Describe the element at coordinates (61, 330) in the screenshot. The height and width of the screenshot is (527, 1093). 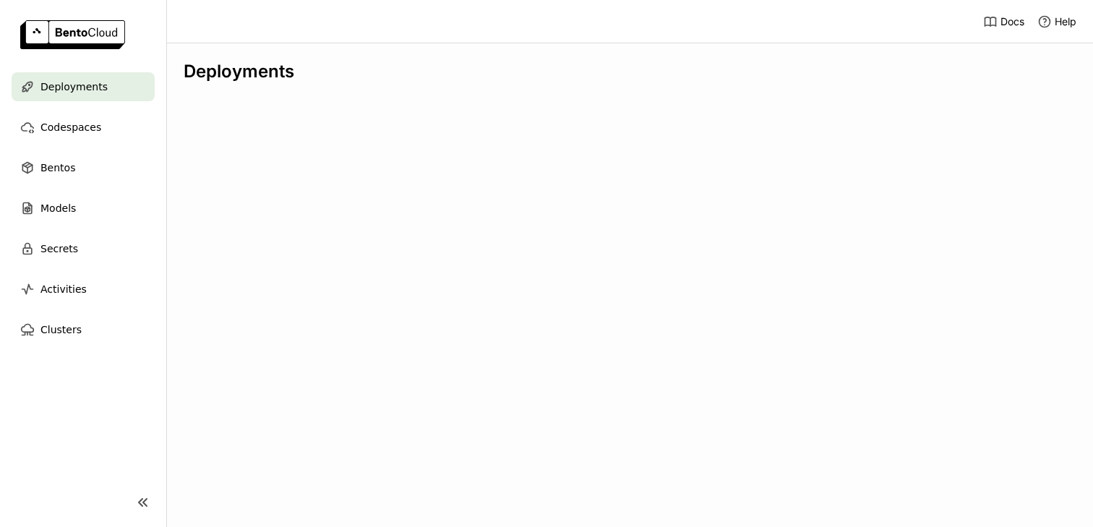
I see `span: Clusters` at that location.